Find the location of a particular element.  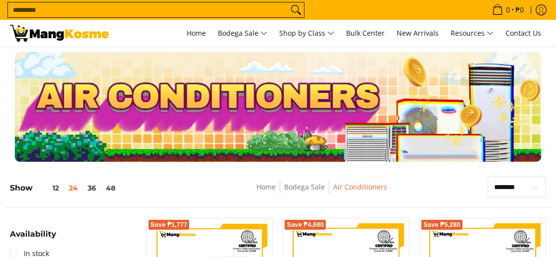

span: Save ₱4,680 is located at coordinates (305, 224).